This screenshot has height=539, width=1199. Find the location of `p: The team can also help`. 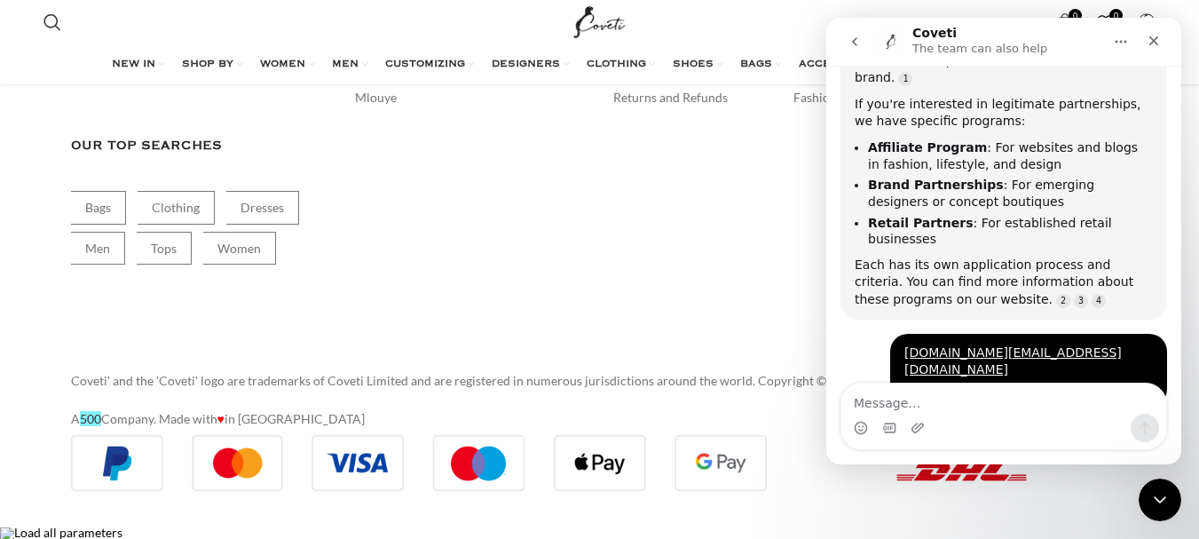

p: The team can also help is located at coordinates (154, 31).